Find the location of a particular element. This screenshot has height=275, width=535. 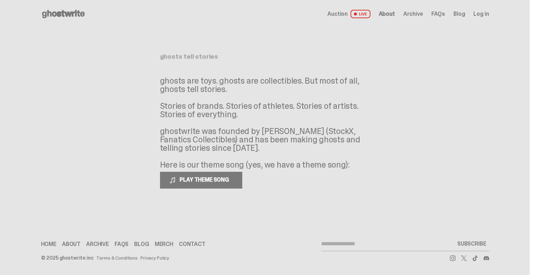

h1: ghosts tell stories is located at coordinates (265, 57).